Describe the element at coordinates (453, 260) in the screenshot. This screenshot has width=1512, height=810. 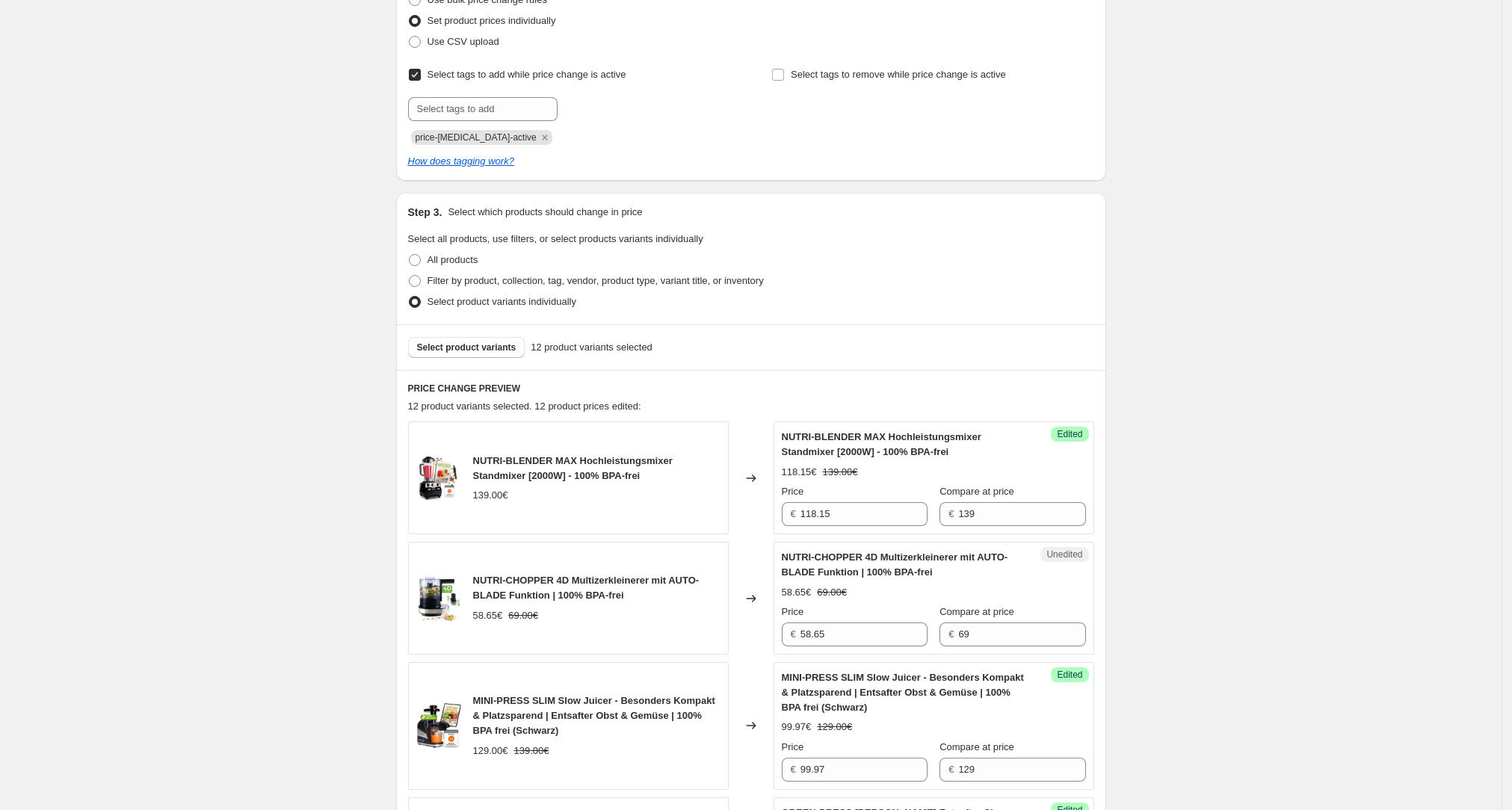
I see `span: All products` at that location.